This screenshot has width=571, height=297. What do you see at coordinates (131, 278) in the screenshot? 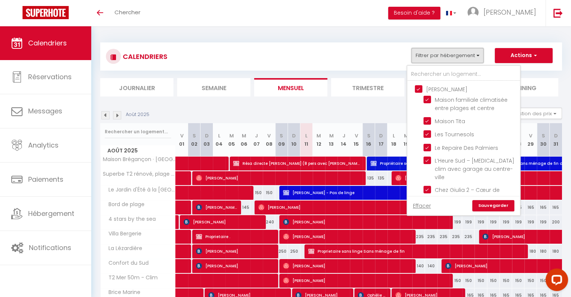
I see `span: T2 Mer 50m - Clim` at bounding box center [131, 278].